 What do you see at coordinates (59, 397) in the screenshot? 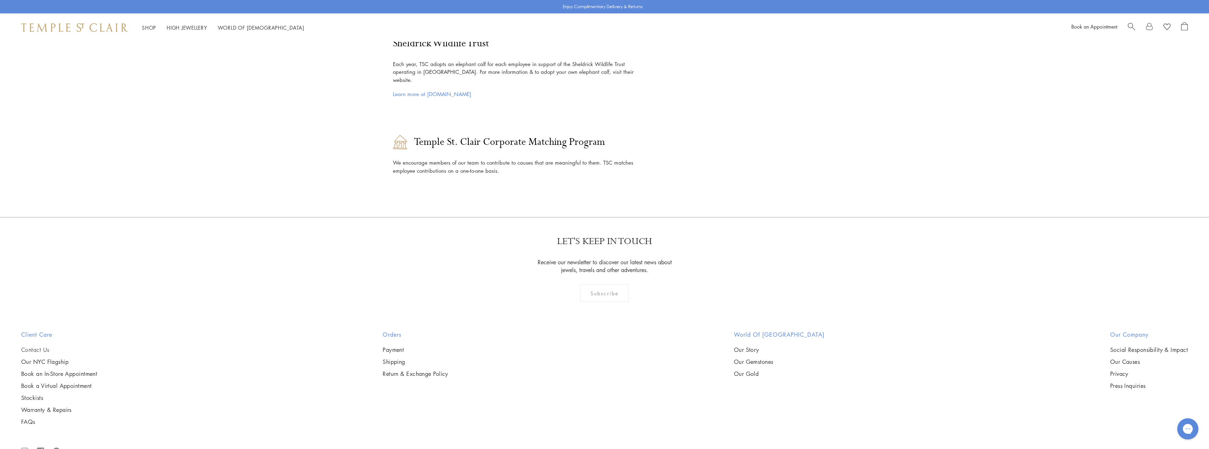
I see `a: Stockists` at bounding box center [59, 397].